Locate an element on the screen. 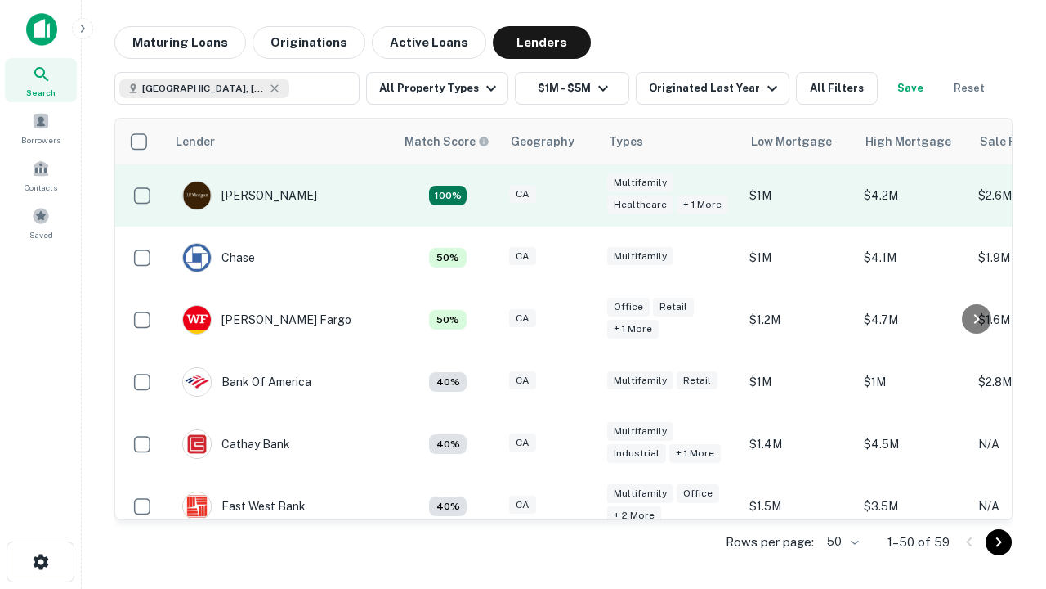 Image resolution: width=1046 pixels, height=589 pixels. div: Bank Of America is located at coordinates (247, 382).